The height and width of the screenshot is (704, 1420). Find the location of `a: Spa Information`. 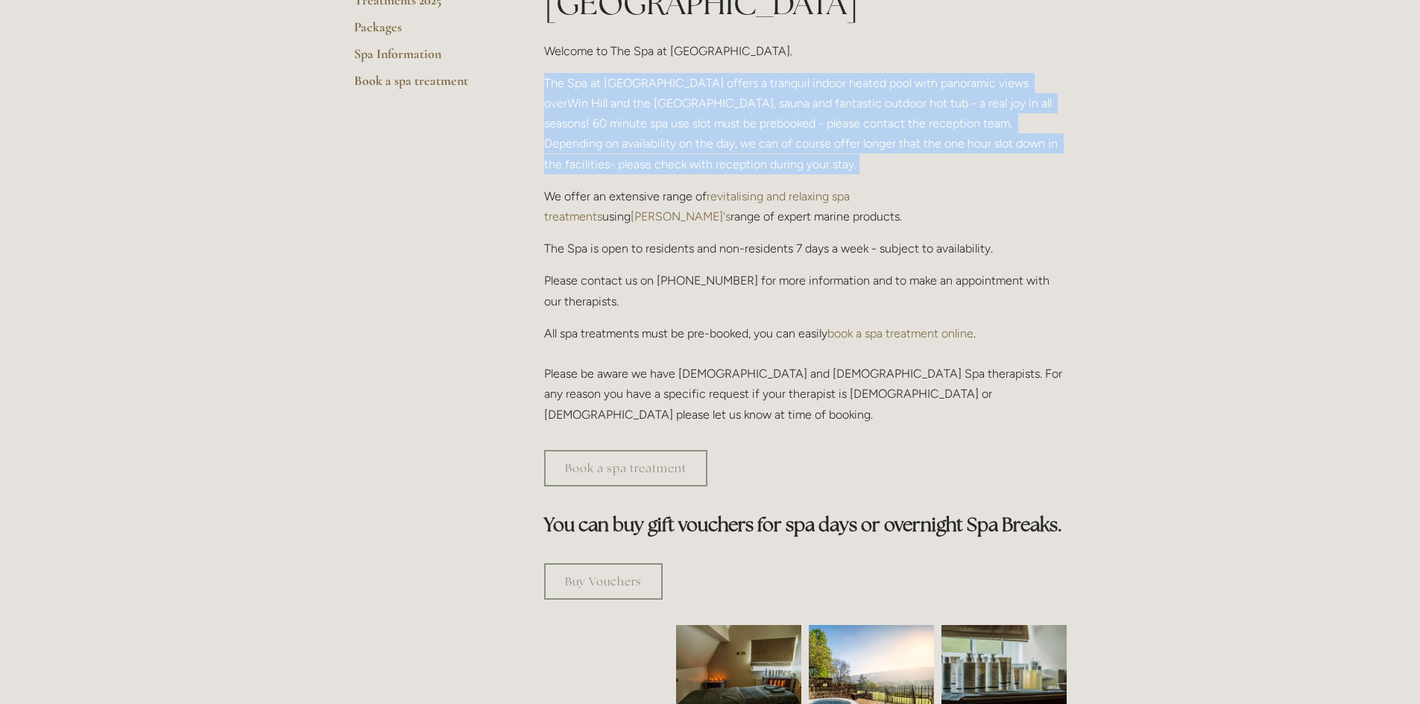

a: Spa Information is located at coordinates (425, 59).